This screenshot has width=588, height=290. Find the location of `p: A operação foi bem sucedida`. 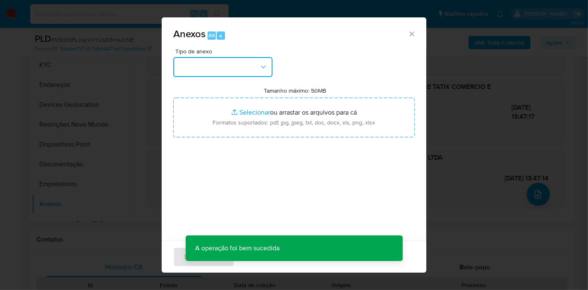

p: A operação foi bem sucedida is located at coordinates (238, 248).